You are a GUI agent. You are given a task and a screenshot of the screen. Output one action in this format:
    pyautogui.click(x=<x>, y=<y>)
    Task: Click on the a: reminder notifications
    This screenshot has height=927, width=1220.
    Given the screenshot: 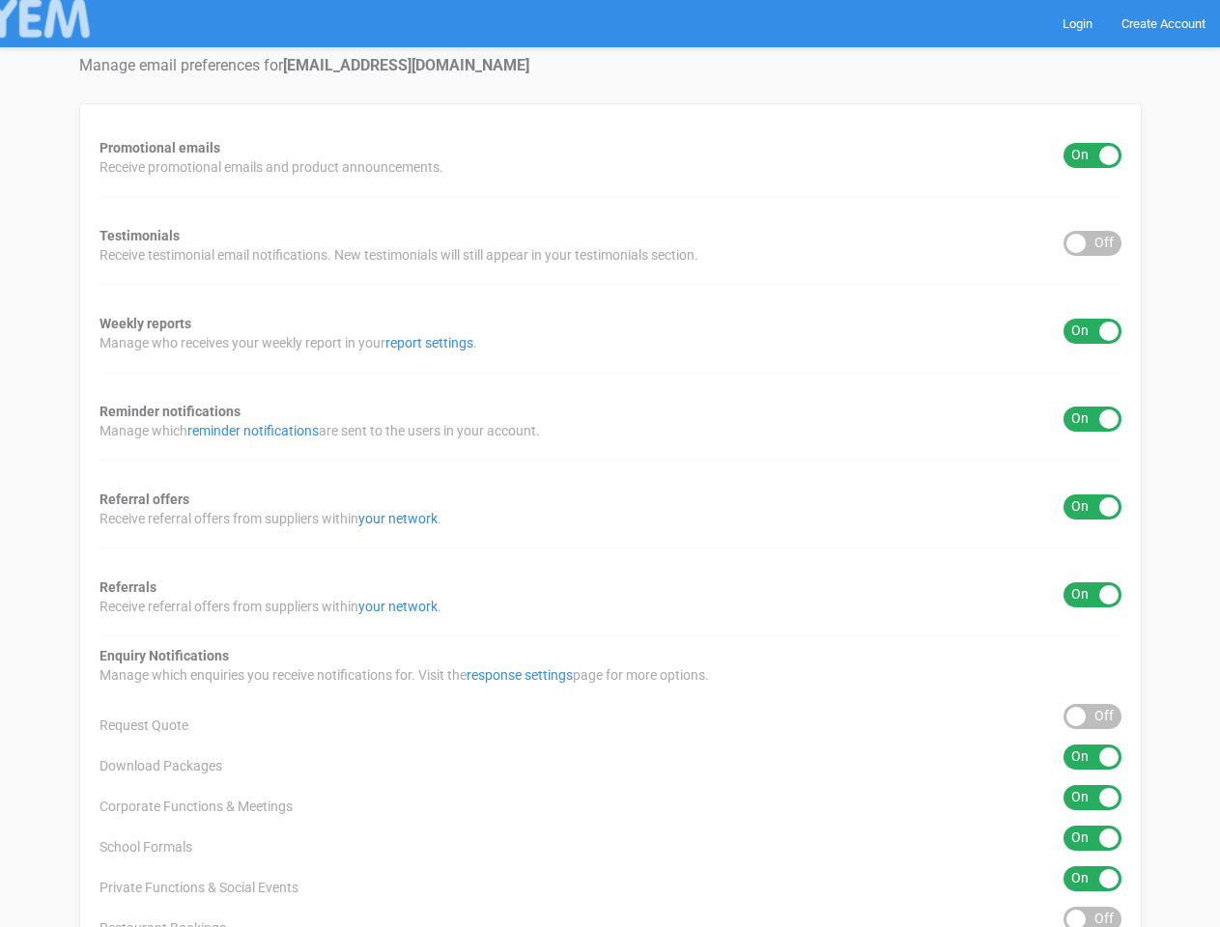 What is the action you would take?
    pyautogui.click(x=253, y=431)
    